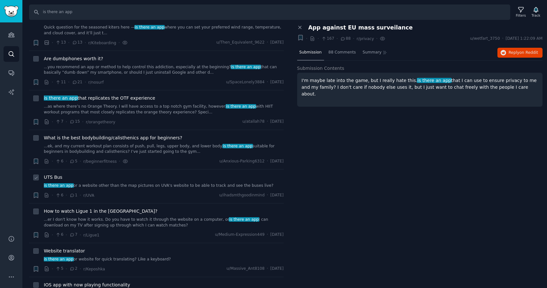 The image size is (547, 288). Describe the element at coordinates (485, 39) in the screenshot. I see `span: u/wetfart_3750` at that location.